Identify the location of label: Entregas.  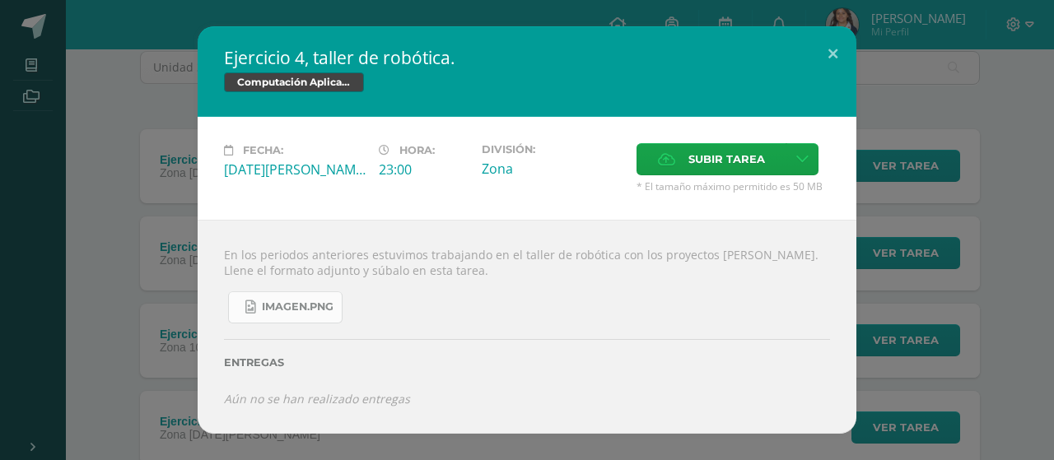
(527, 362).